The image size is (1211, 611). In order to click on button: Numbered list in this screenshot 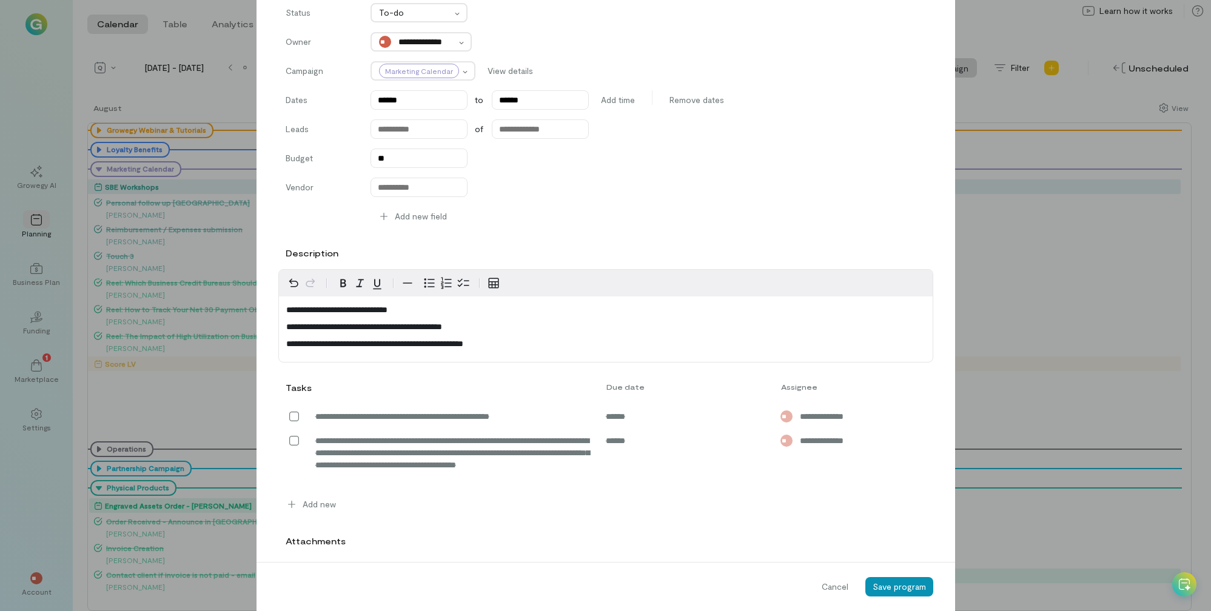, I will do `click(446, 283)`.